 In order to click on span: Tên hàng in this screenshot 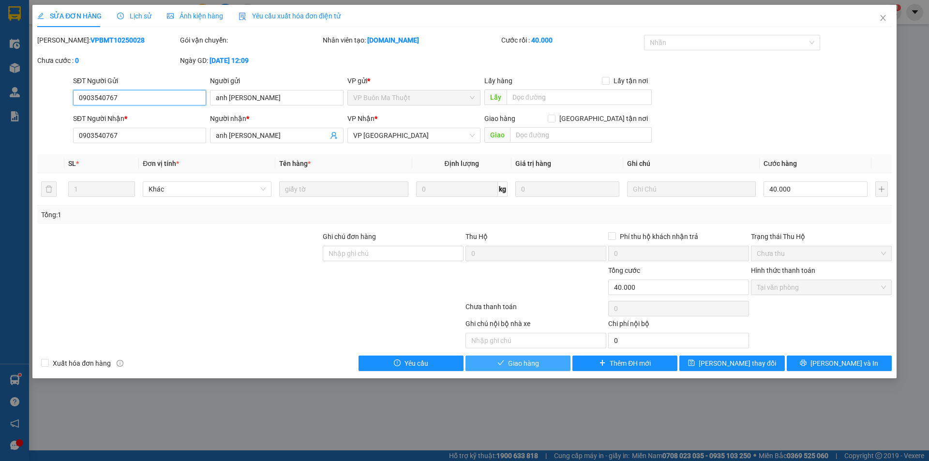, I will do `click(295, 163)`.